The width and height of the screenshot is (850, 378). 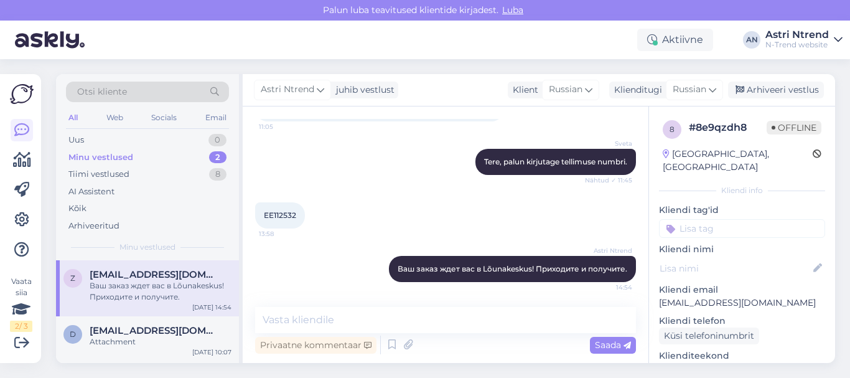 What do you see at coordinates (742, 289) in the screenshot?
I see `p: Kliendi email` at bounding box center [742, 289].